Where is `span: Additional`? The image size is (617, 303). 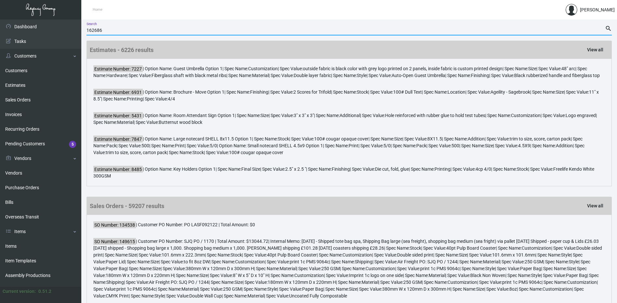
span: Additional is located at coordinates (350, 115).